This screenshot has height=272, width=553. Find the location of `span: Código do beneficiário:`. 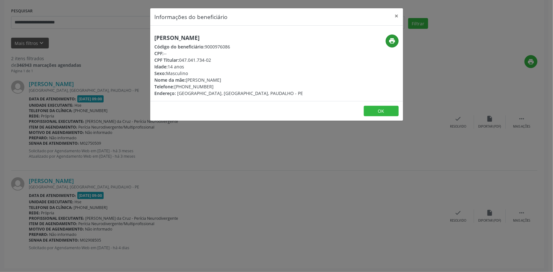

span: Código do beneficiário: is located at coordinates (180, 47).